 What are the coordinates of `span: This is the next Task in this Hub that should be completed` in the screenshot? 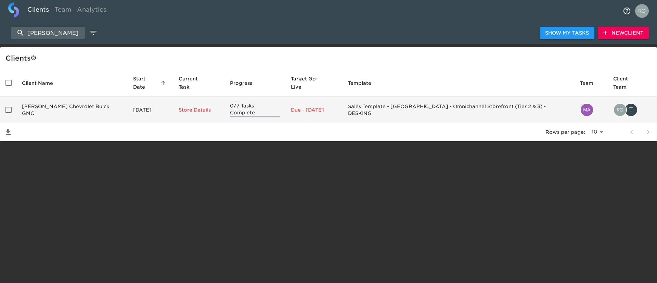 It's located at (194, 83).